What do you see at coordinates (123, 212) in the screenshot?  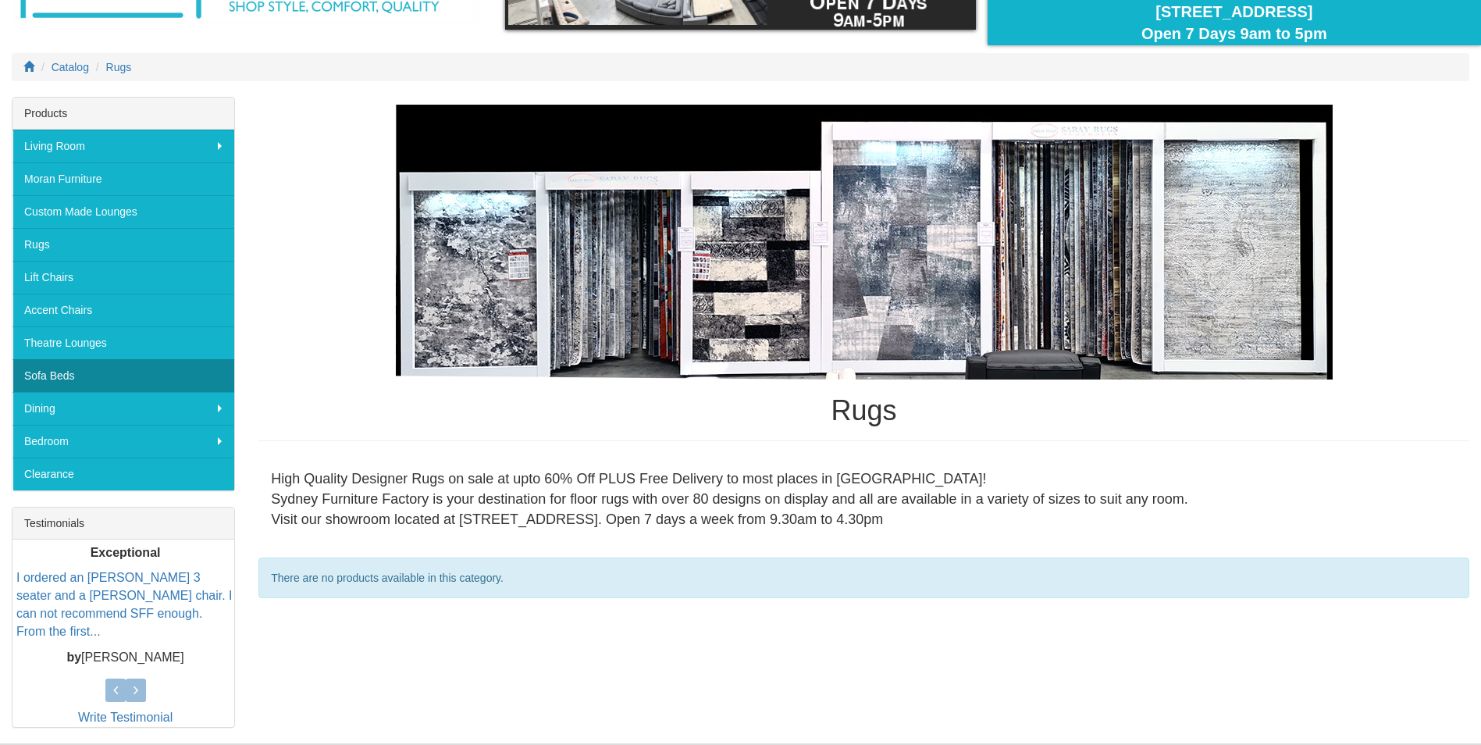 I see `a: Custom Made Lounges` at bounding box center [123, 212].